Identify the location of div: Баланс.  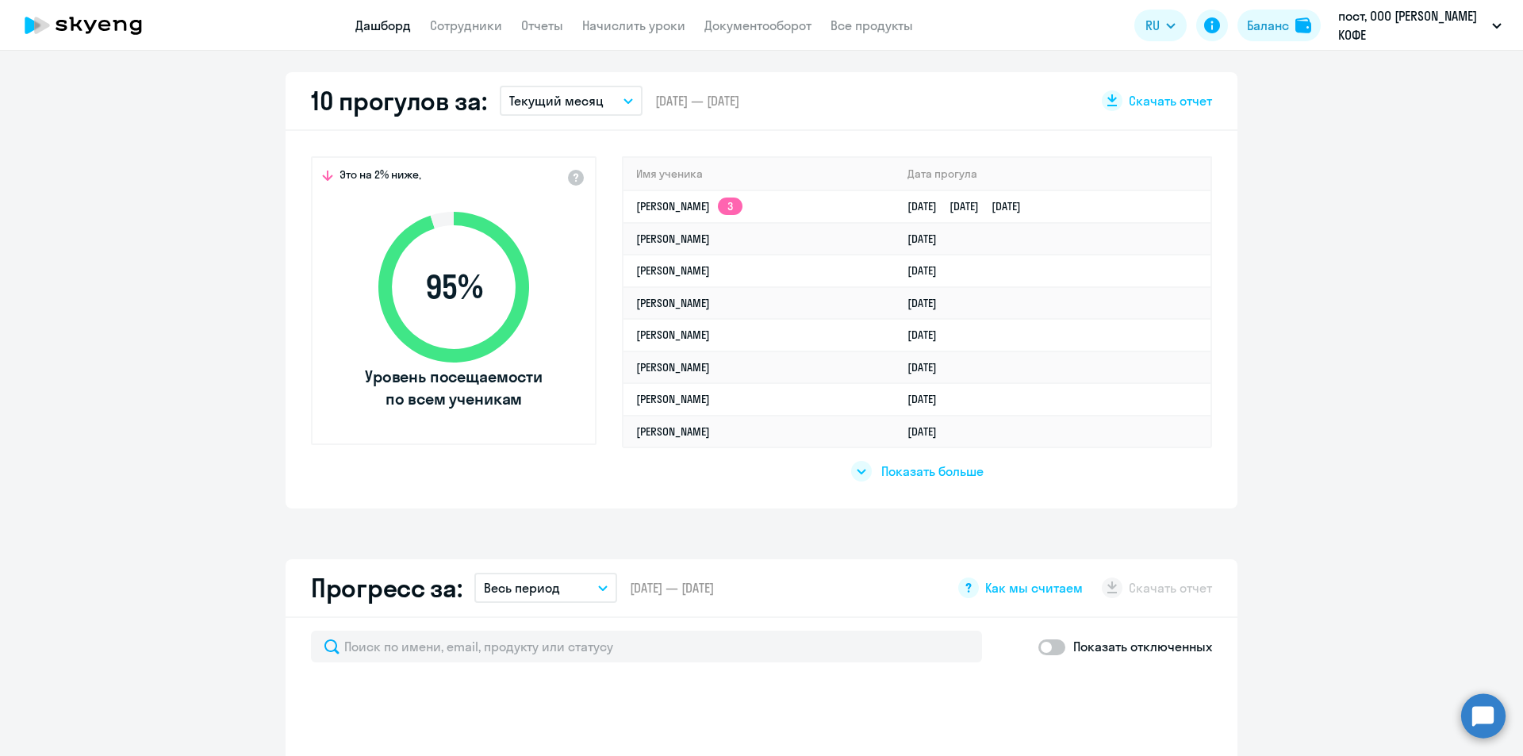
(1268, 25).